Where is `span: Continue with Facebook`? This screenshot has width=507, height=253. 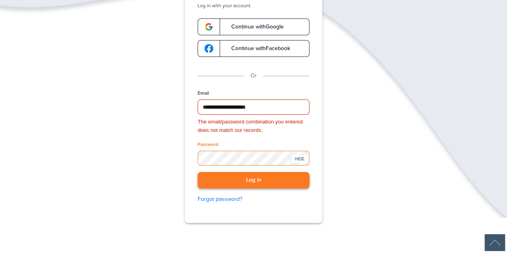
span: Continue with Facebook is located at coordinates (256, 48).